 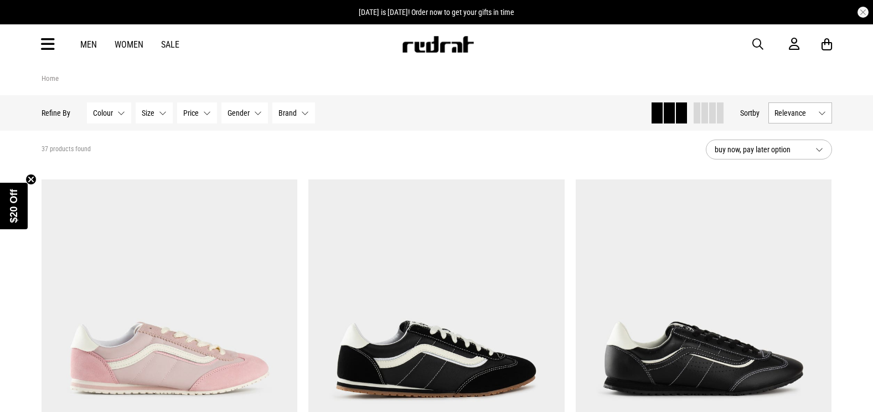 I want to click on span: $20 Off, so click(x=14, y=205).